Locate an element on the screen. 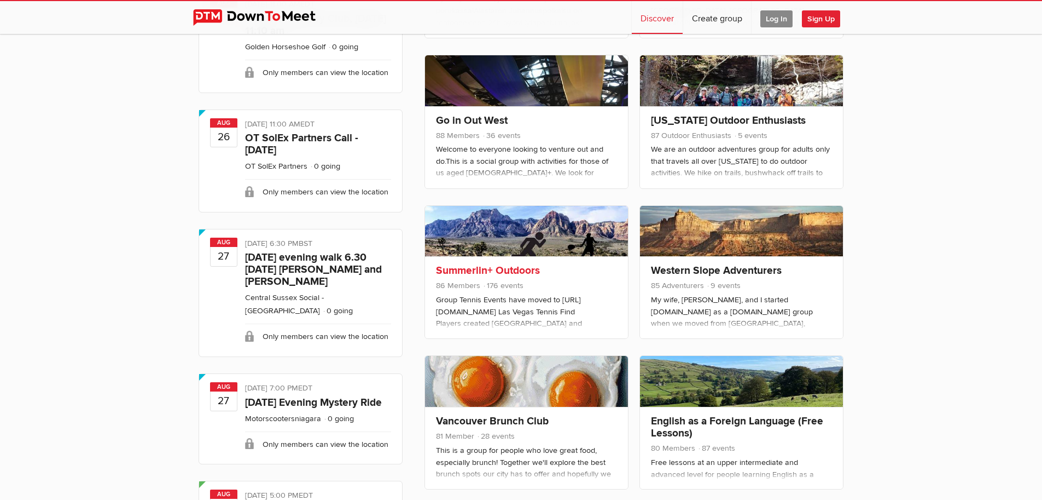  span: 81 Member is located at coordinates (455, 436).